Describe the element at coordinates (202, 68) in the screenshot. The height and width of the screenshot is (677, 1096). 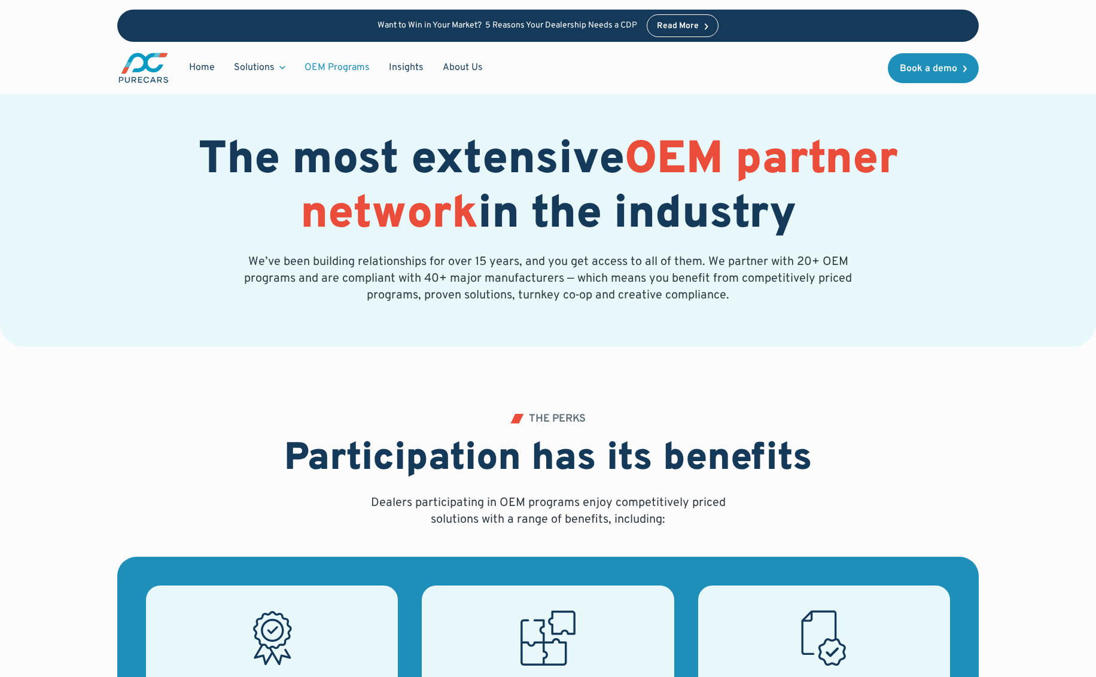
I see `a: Home` at that location.